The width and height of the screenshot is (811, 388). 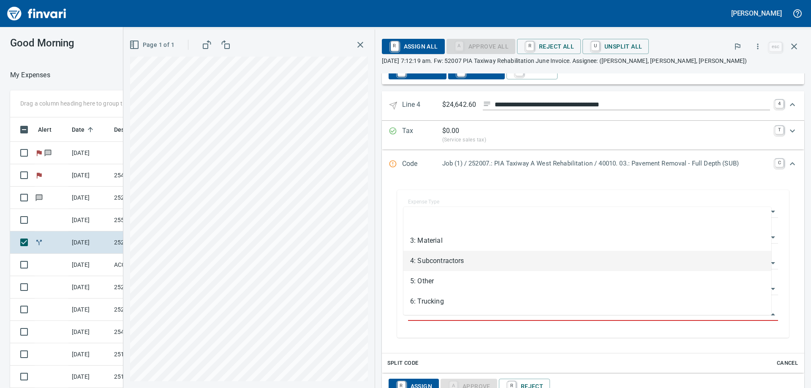 What do you see at coordinates (461, 71) in the screenshot?
I see `a: A` at bounding box center [461, 71].